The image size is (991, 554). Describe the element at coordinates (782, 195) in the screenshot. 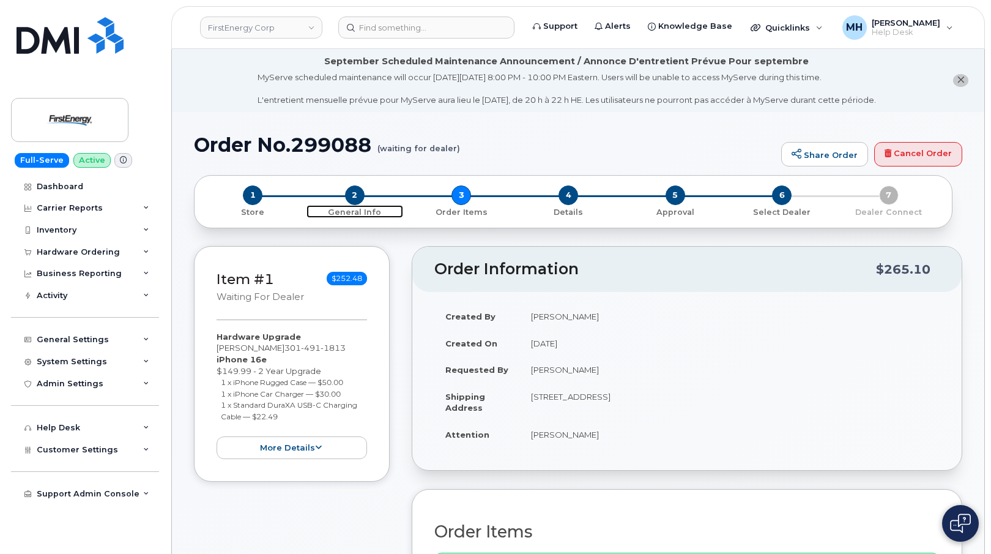

I see `span: 6` at that location.